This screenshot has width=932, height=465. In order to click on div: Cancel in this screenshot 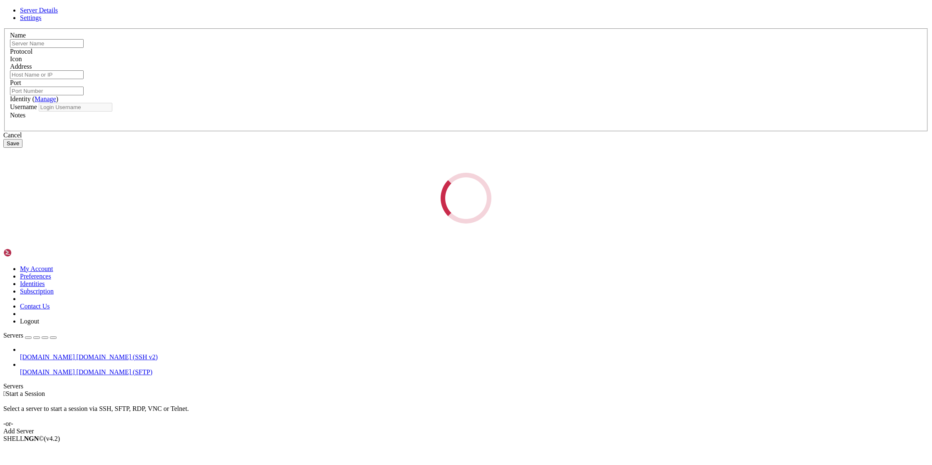, I will do `click(466, 135)`.